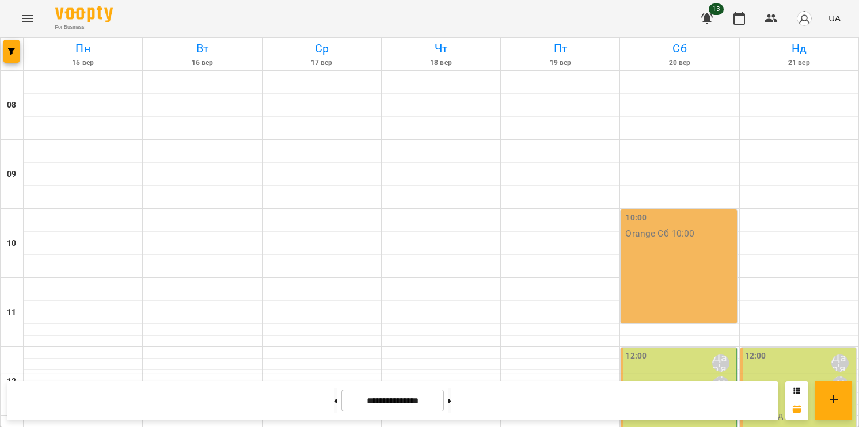  What do you see at coordinates (560, 63) in the screenshot?
I see `h6: 19 вер` at bounding box center [560, 63].